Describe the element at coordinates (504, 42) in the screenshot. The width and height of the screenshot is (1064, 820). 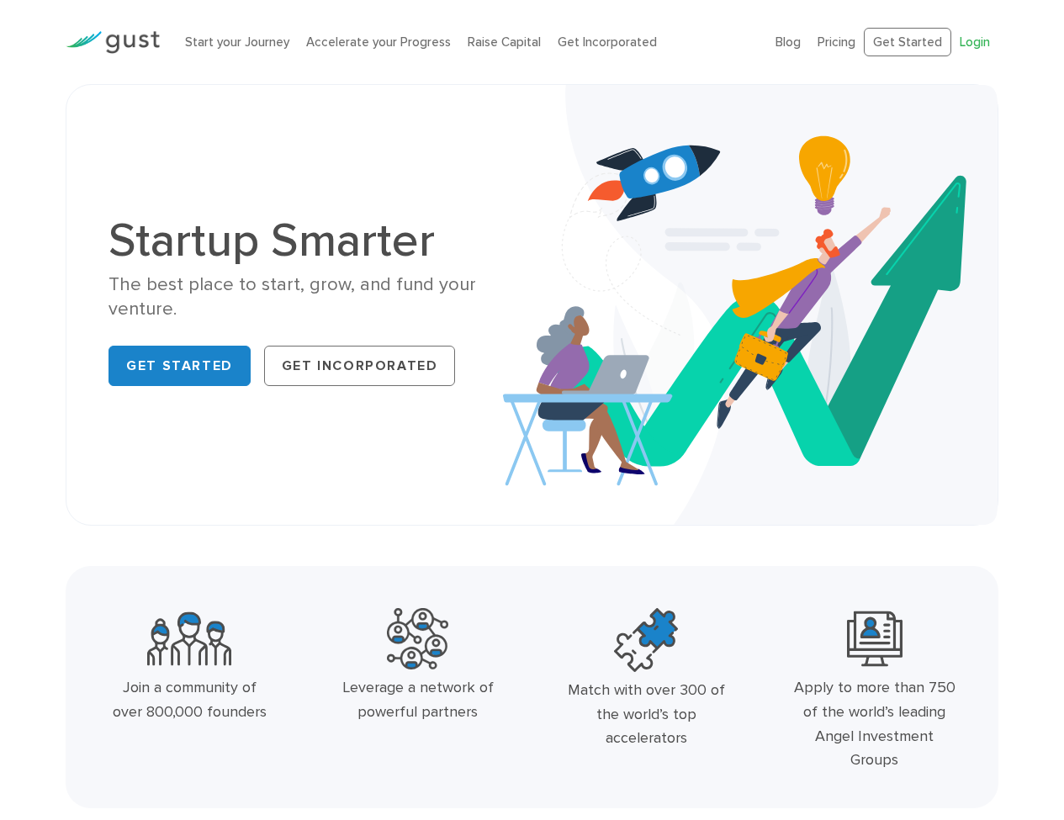
I see `a: Raise Capital` at that location.